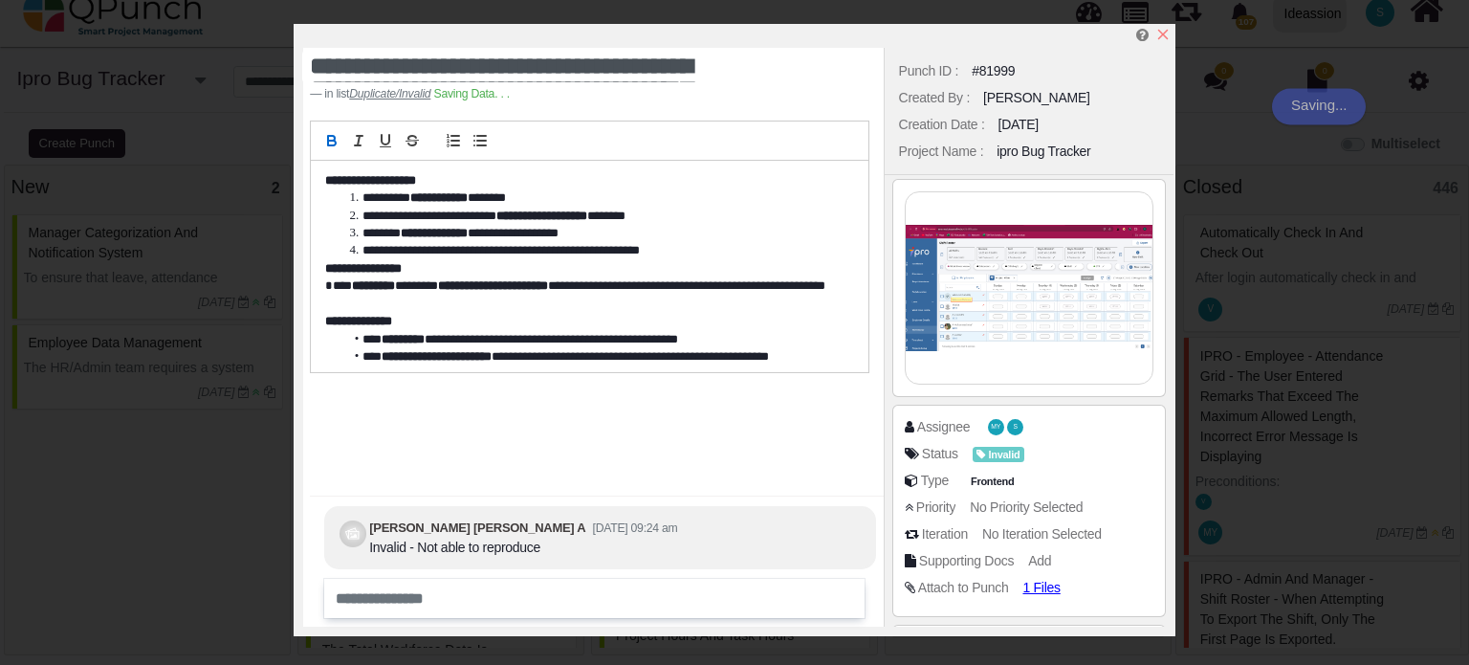  I want to click on span: No Iteration Selected, so click(1042, 534).